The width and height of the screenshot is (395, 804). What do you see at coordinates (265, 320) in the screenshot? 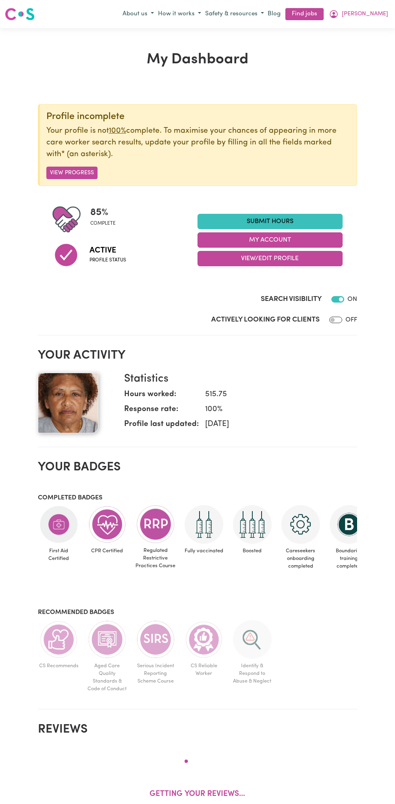
I see `label: Actively Looking for Clients` at bounding box center [265, 320].